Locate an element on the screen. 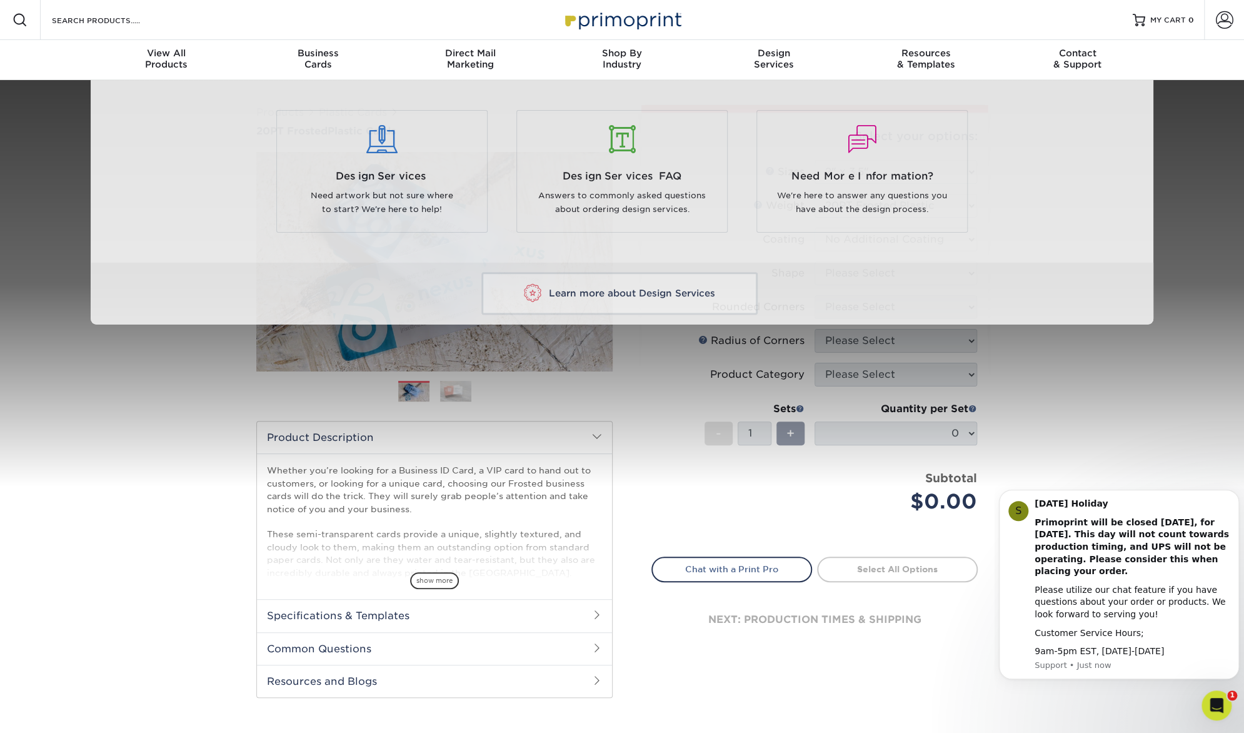  p: Answers to commonly asked questions about ordering design services. is located at coordinates (622, 203).